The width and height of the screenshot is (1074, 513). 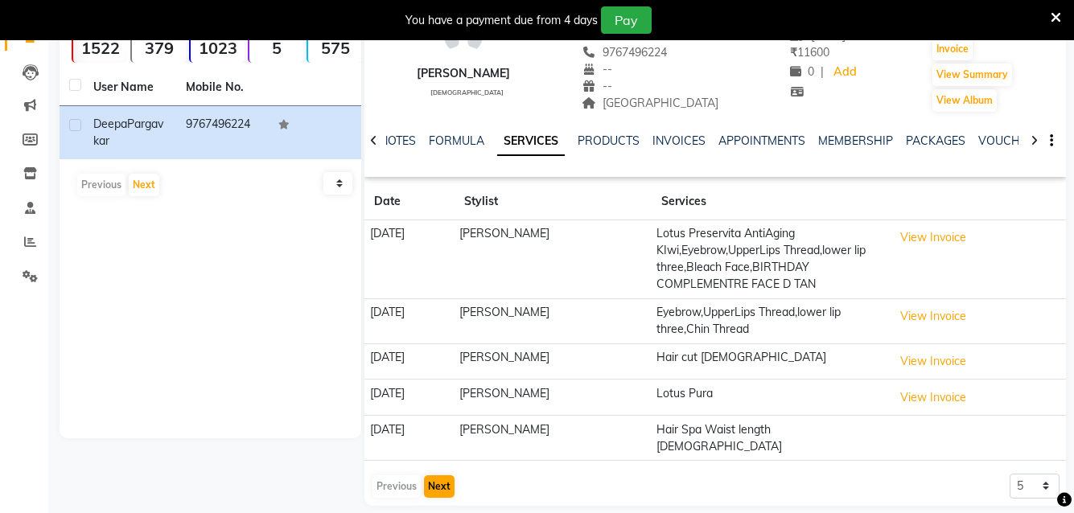 What do you see at coordinates (770, 397) in the screenshot?
I see `td: Lotus Pura` at bounding box center [770, 397].